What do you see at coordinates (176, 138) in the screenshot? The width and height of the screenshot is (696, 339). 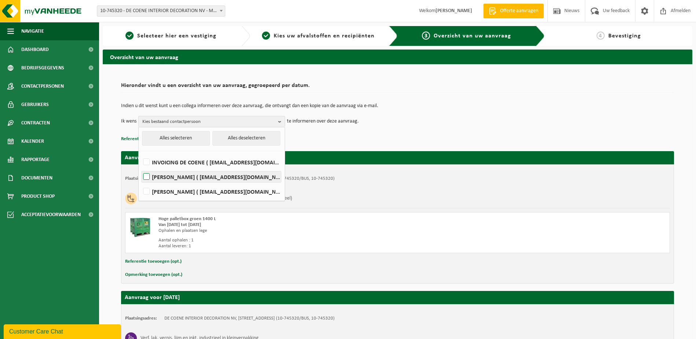 I see `button: Alles selecteren` at bounding box center [176, 138].